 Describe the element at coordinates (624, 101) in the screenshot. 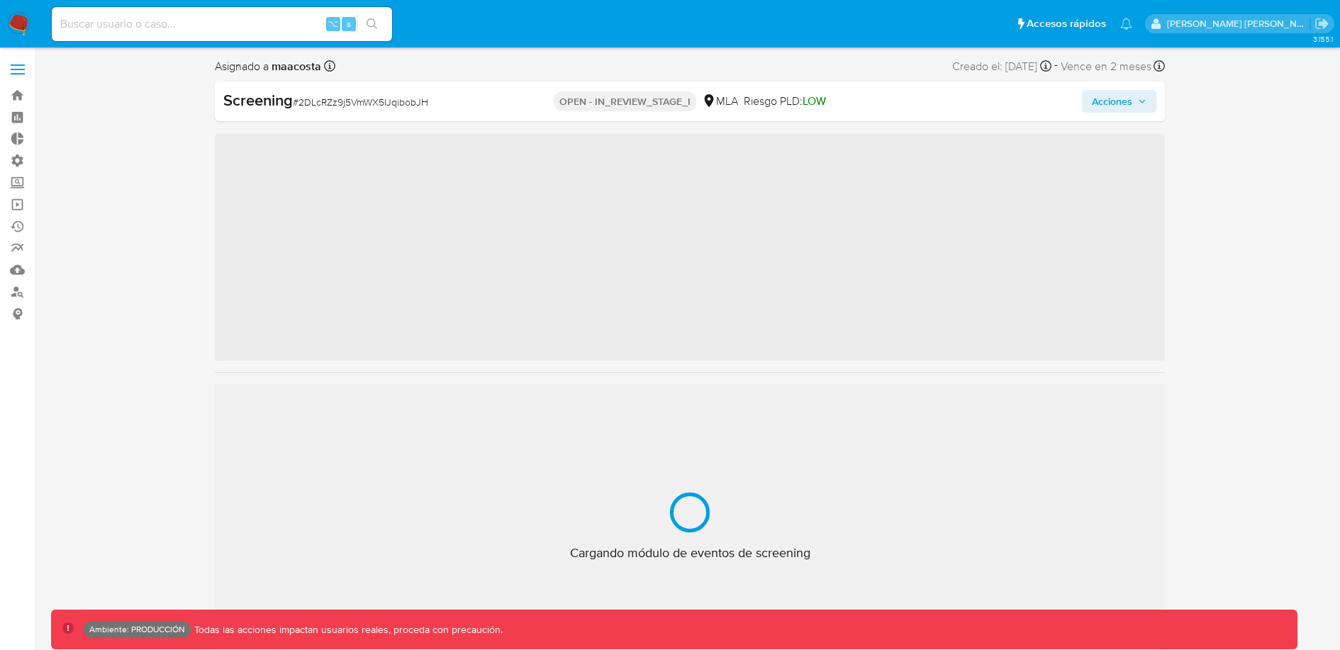

I see `p: OPEN - IN_REVIEW_STAGE_I` at that location.